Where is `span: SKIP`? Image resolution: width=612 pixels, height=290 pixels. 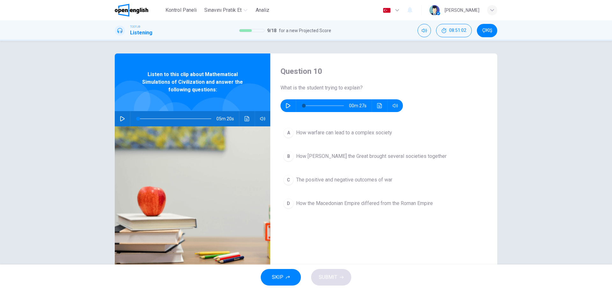
span: SKIP is located at coordinates (278, 278).